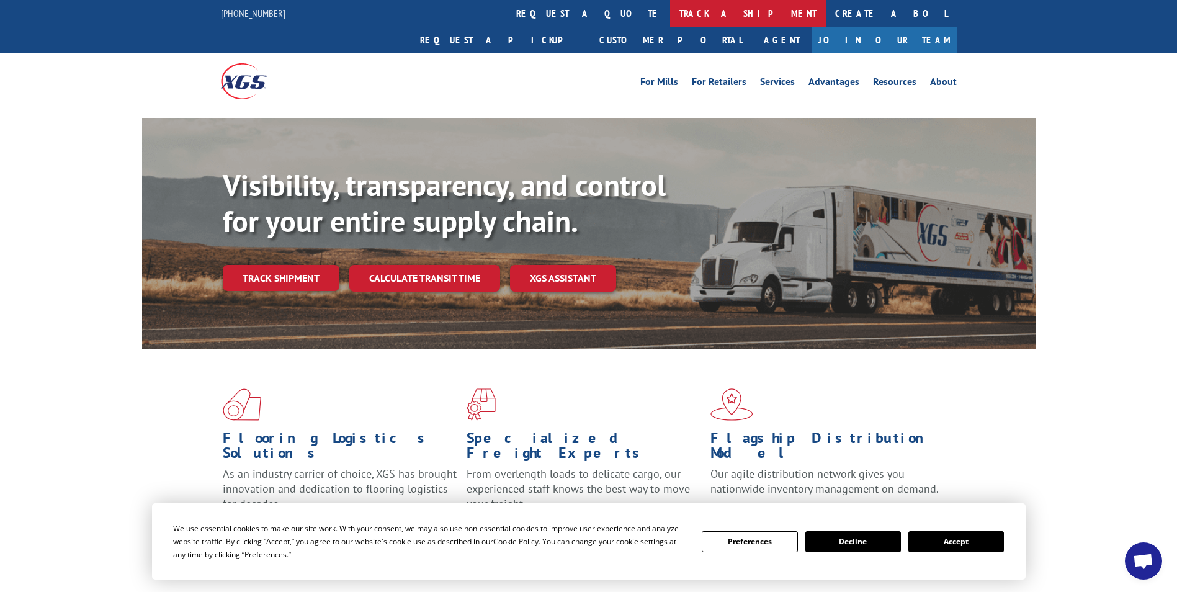  What do you see at coordinates (834, 84) in the screenshot?
I see `a: Advantages` at bounding box center [834, 84].